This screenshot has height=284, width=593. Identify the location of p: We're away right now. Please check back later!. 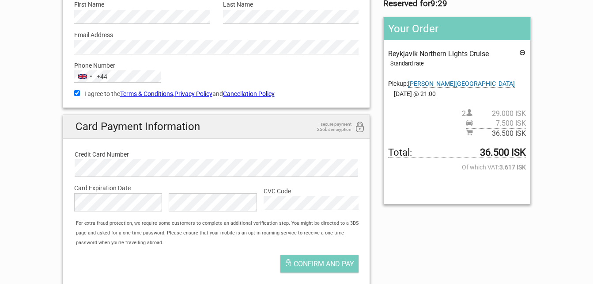
(56, 19).